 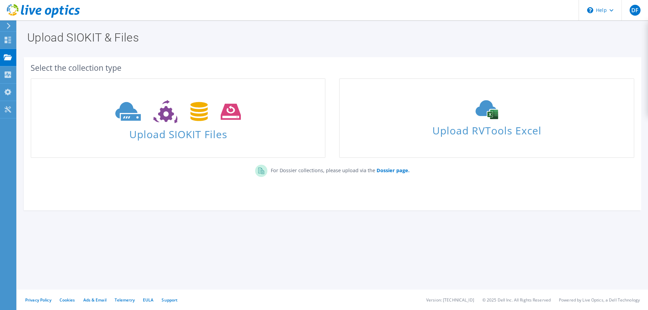 I want to click on a: Ads & Email, so click(x=95, y=300).